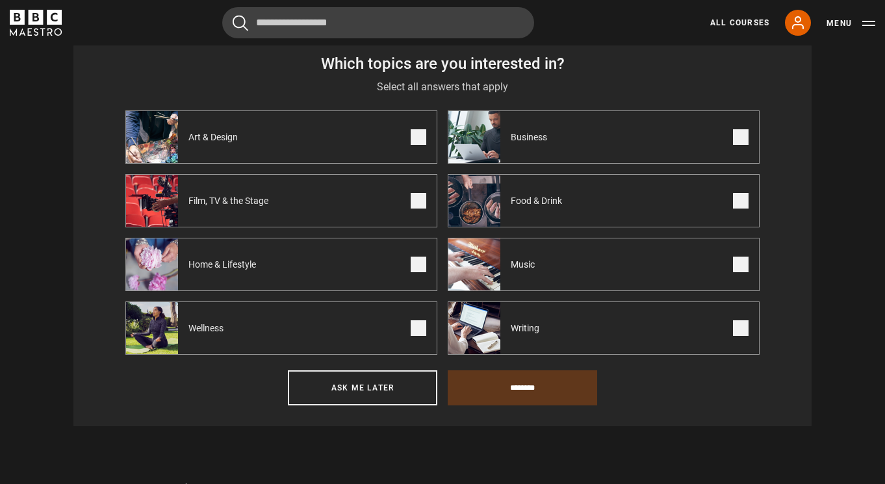 The height and width of the screenshot is (484, 885). What do you see at coordinates (362, 388) in the screenshot?
I see `button: Ask me later` at bounding box center [362, 388].